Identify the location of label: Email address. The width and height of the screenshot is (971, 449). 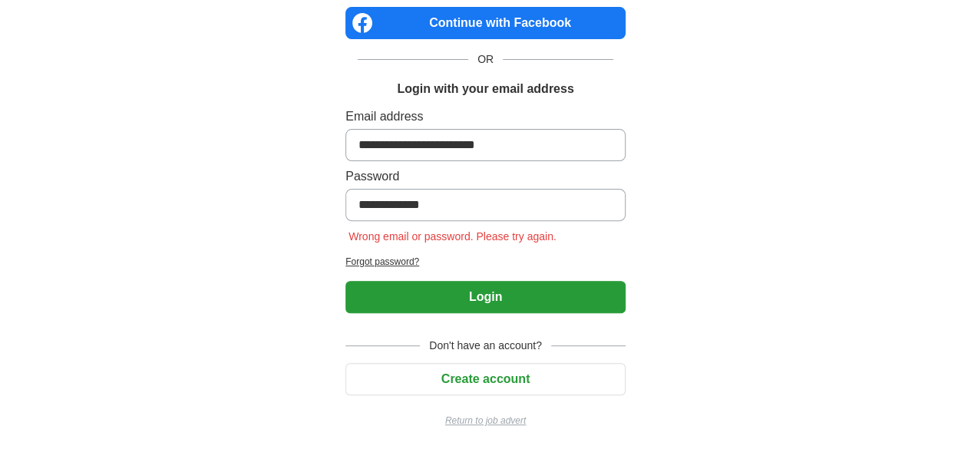
(485, 117).